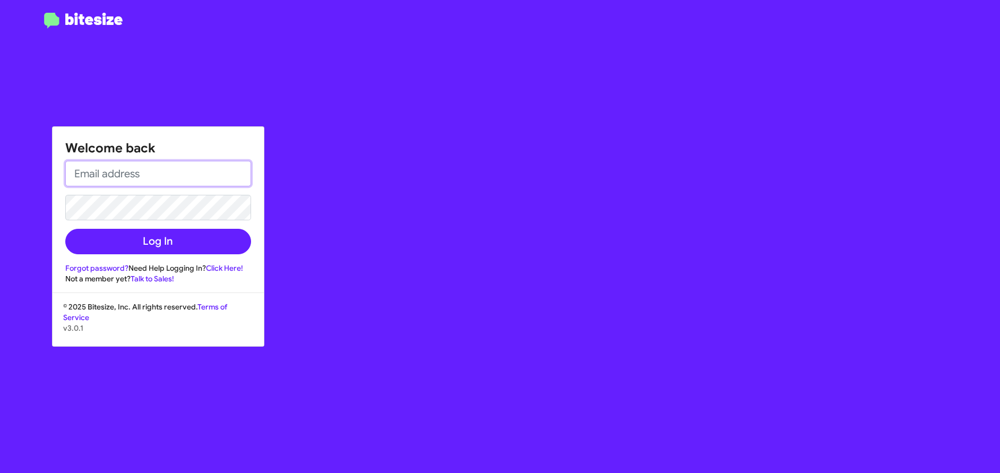 The image size is (1000, 473). Describe the element at coordinates (145, 312) in the screenshot. I see `a: Terms of Service` at that location.